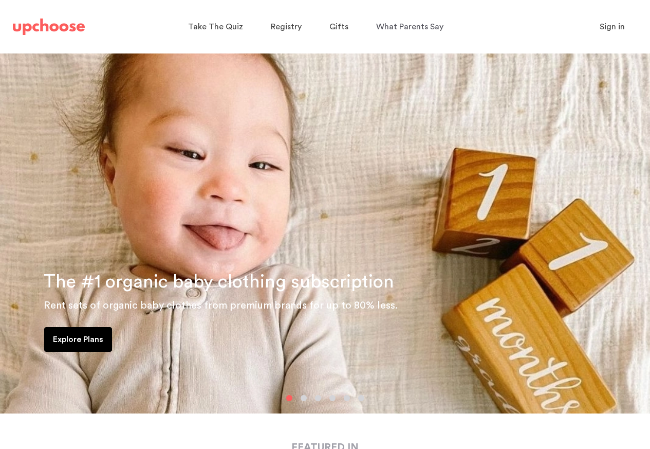 The image size is (650, 449). I want to click on a: What Parents Say, so click(411, 27).